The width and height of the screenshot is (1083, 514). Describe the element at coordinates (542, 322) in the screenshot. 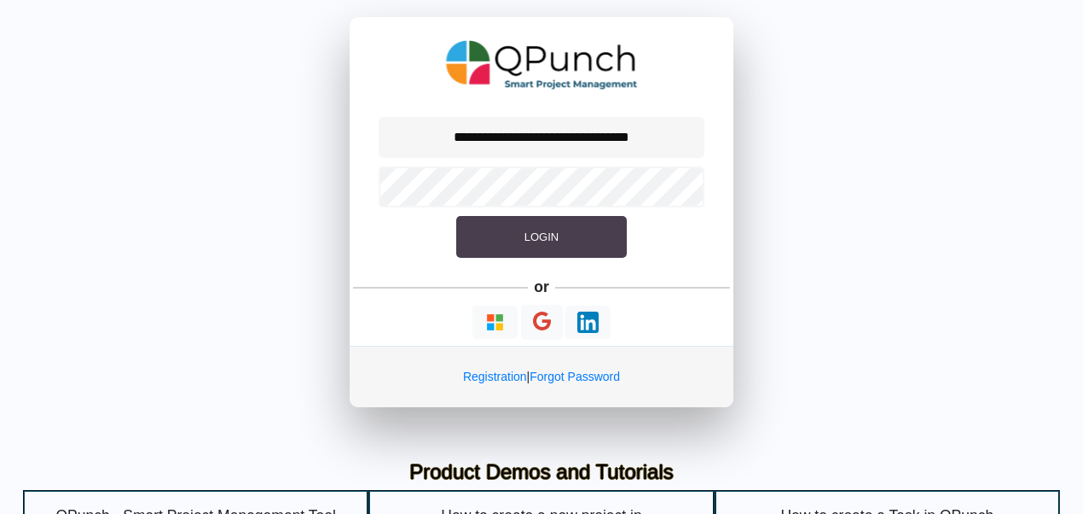

I see `button: Continue With Google` at that location.